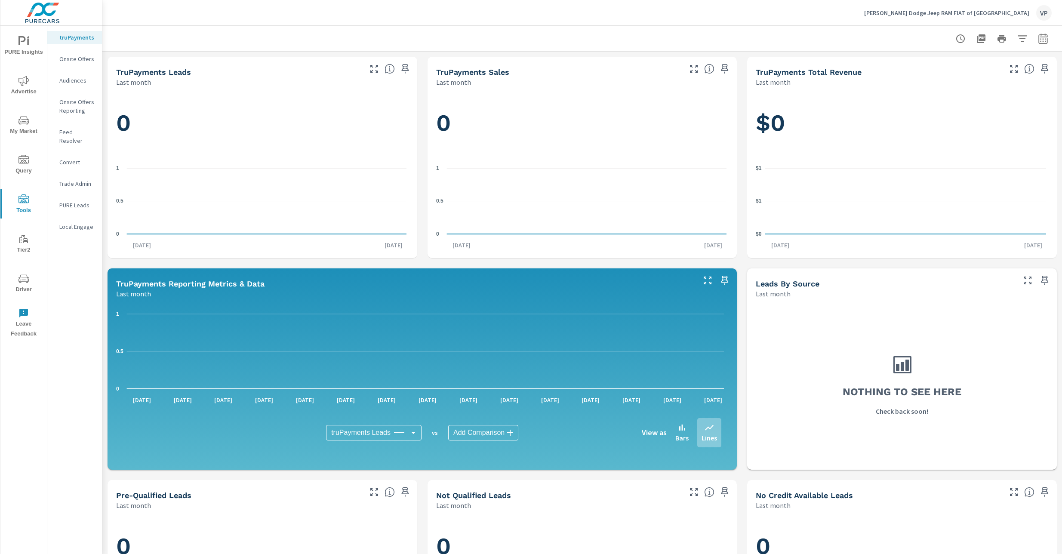  Describe the element at coordinates (74, 59) in the screenshot. I see `div: Onsite Offers` at that location.